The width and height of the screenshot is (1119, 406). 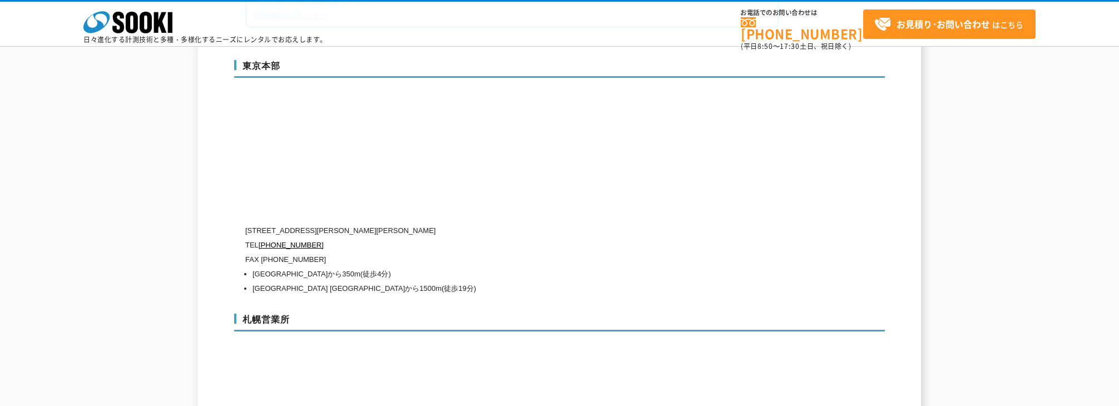 What do you see at coordinates (943, 24) in the screenshot?
I see `strong: お見積り･お問い合わせ` at bounding box center [943, 24].